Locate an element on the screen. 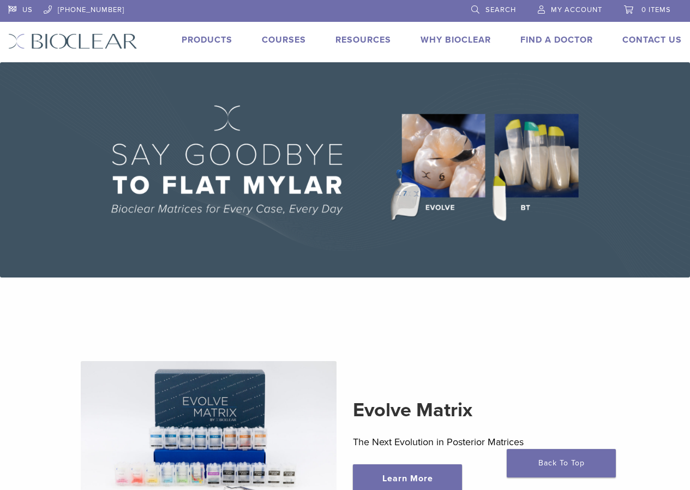 The height and width of the screenshot is (490, 690). a: Resources is located at coordinates (363, 40).